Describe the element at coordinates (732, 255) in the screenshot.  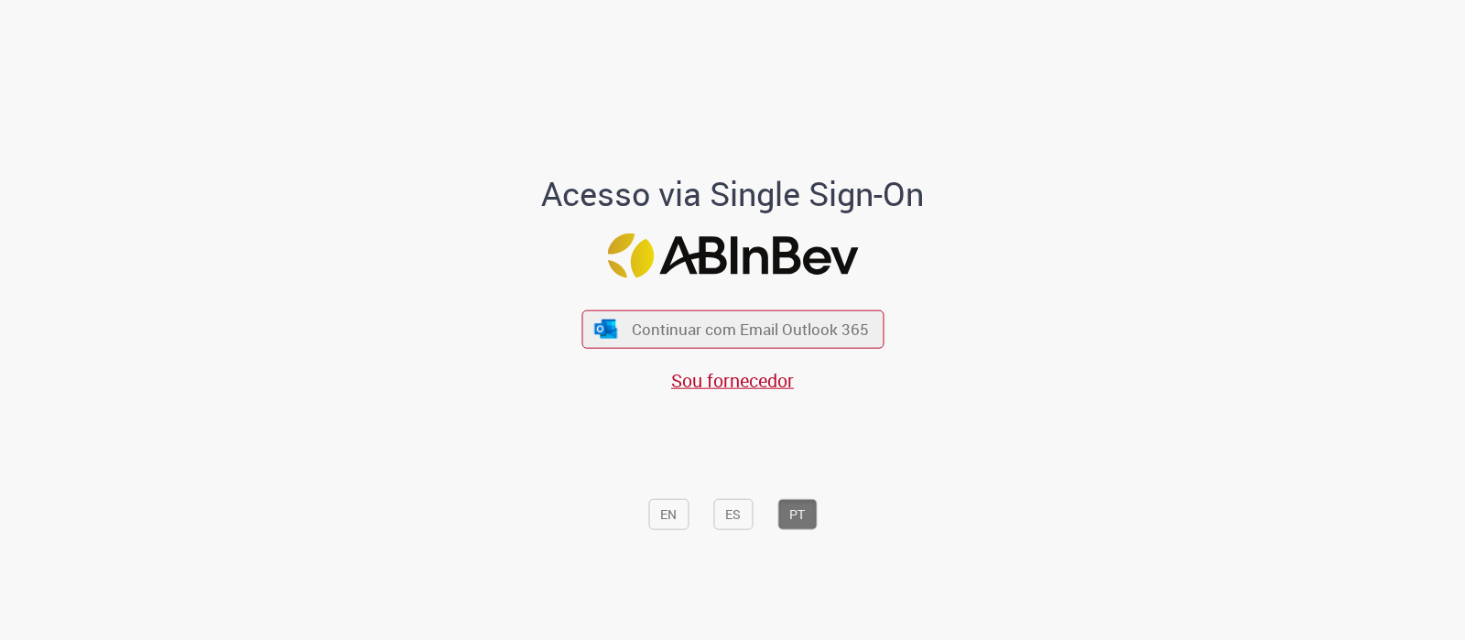
I see `img: Logo ABInBev` at that location.